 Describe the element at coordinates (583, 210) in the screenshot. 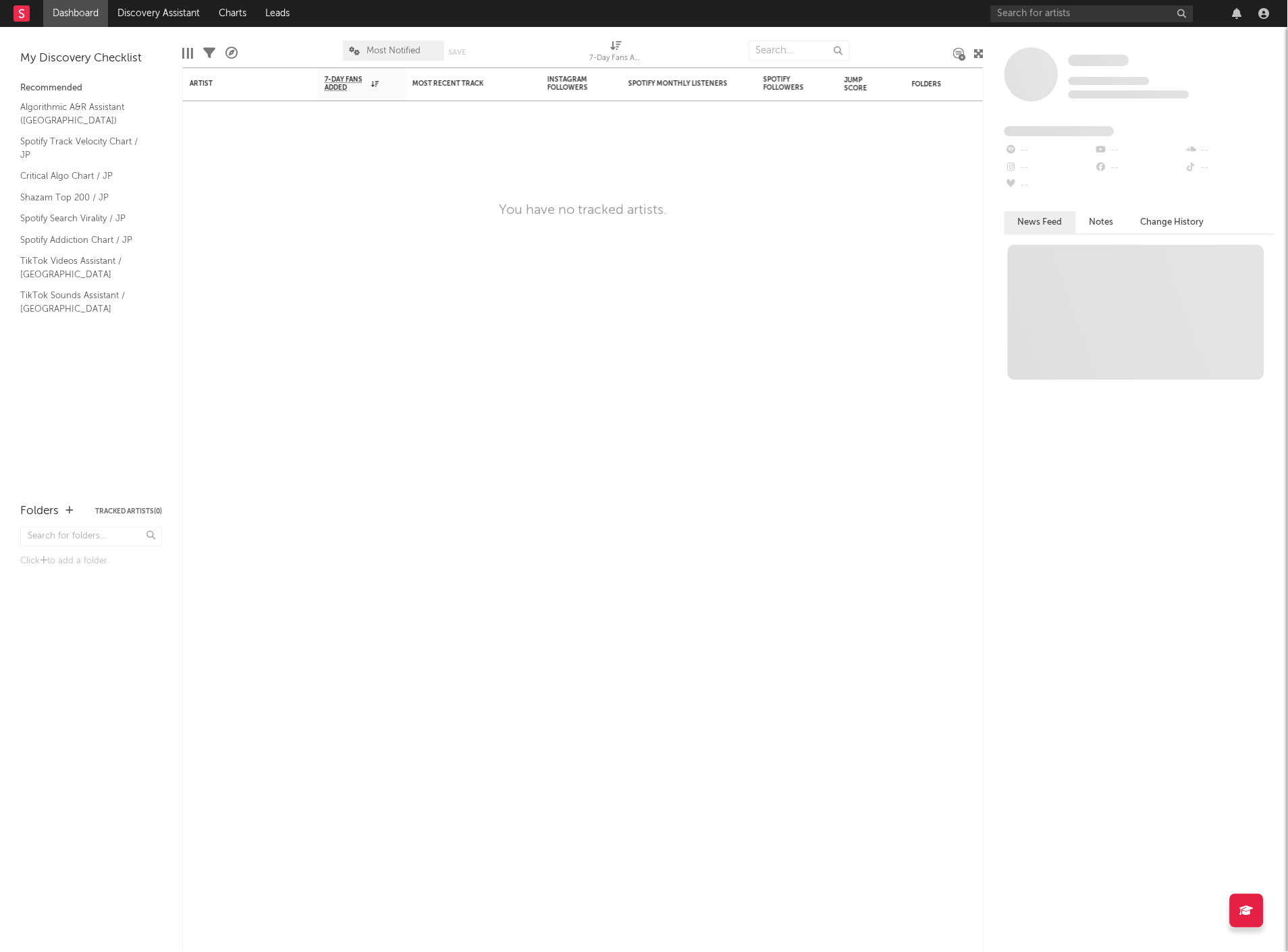

I see `div: You have no tracked artists.` at that location.